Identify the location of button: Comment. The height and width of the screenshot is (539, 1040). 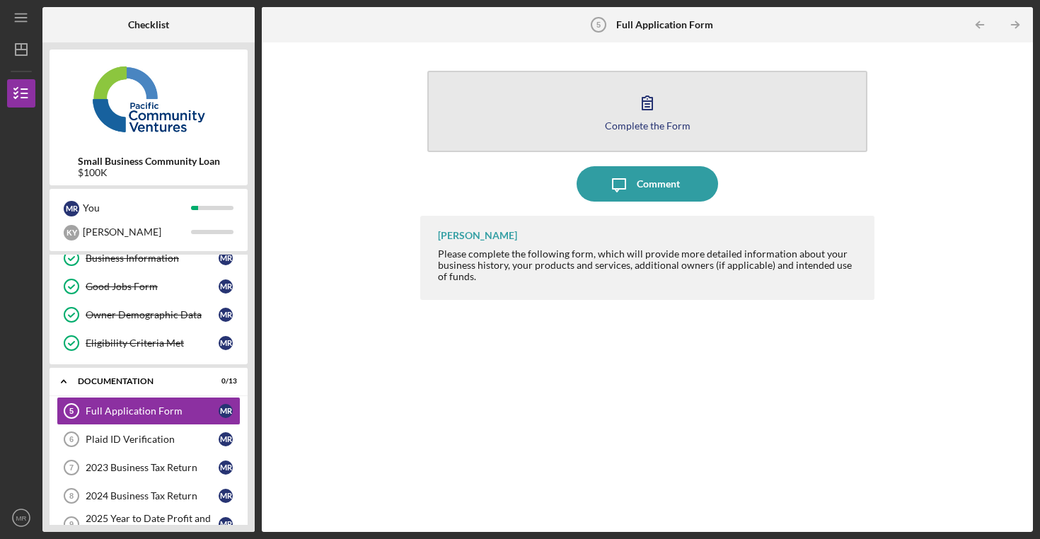
(647, 184).